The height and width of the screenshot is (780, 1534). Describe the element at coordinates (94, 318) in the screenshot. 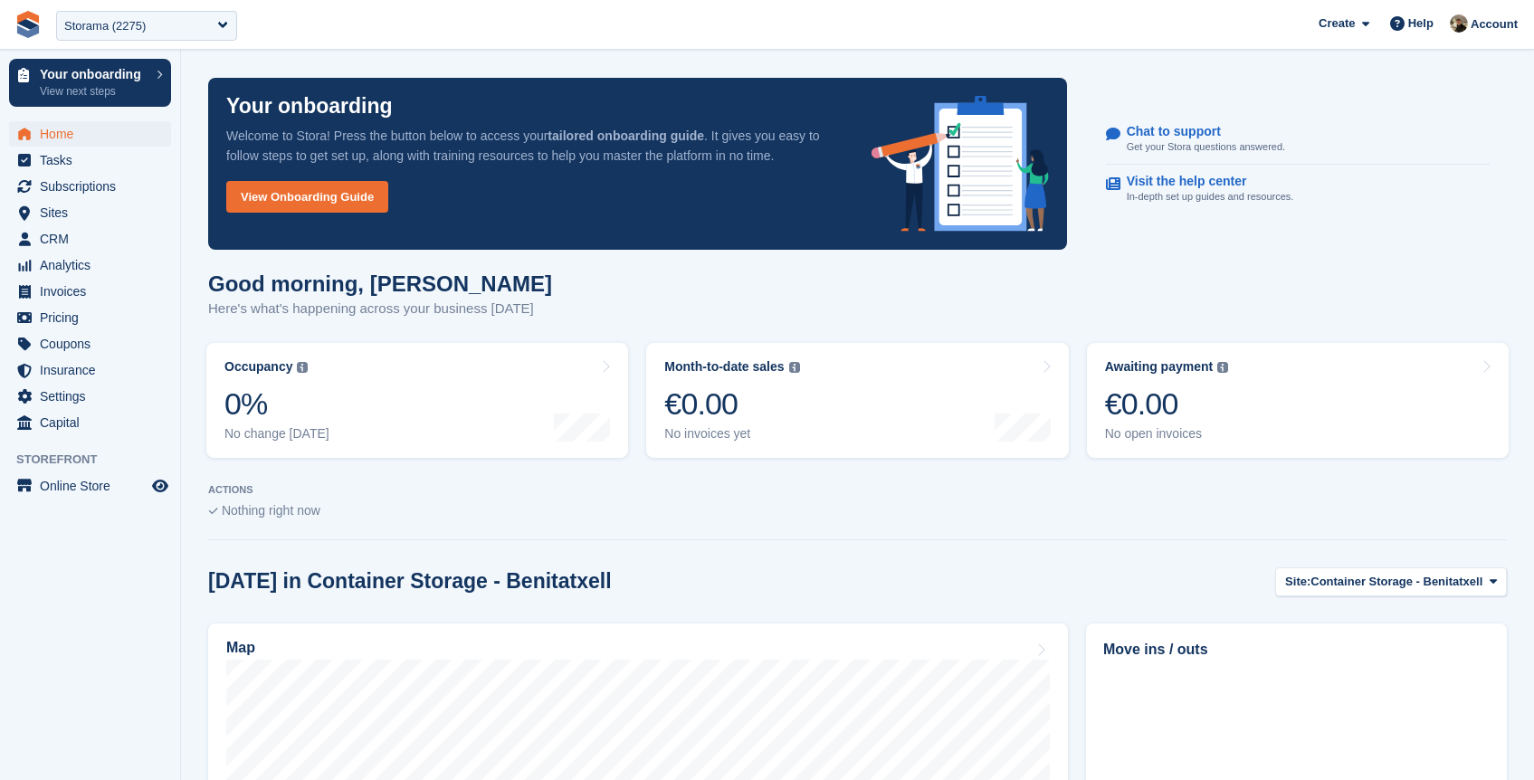

I see `span: Pricing` at that location.